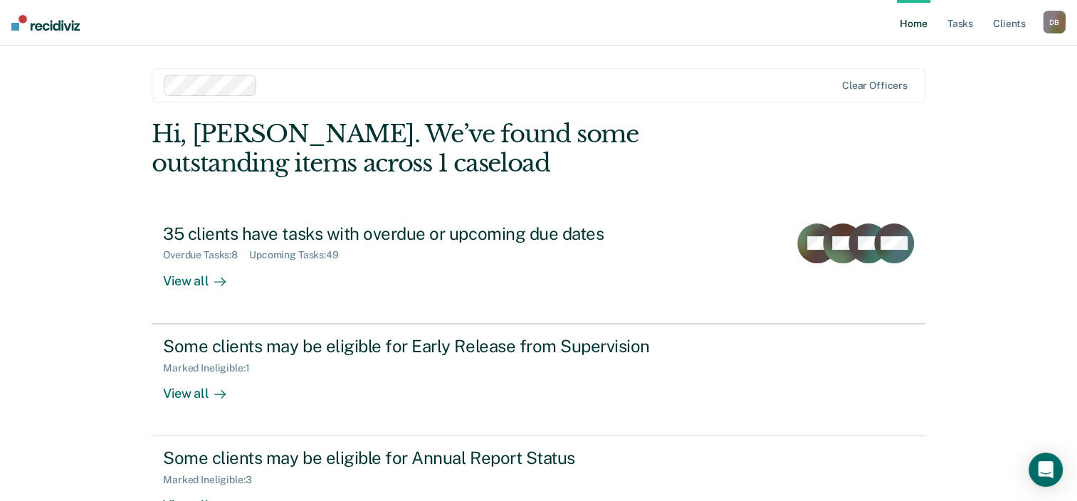  Describe the element at coordinates (413, 346) in the screenshot. I see `div: Some clients may be eligible for Early Release from Supervision` at that location.